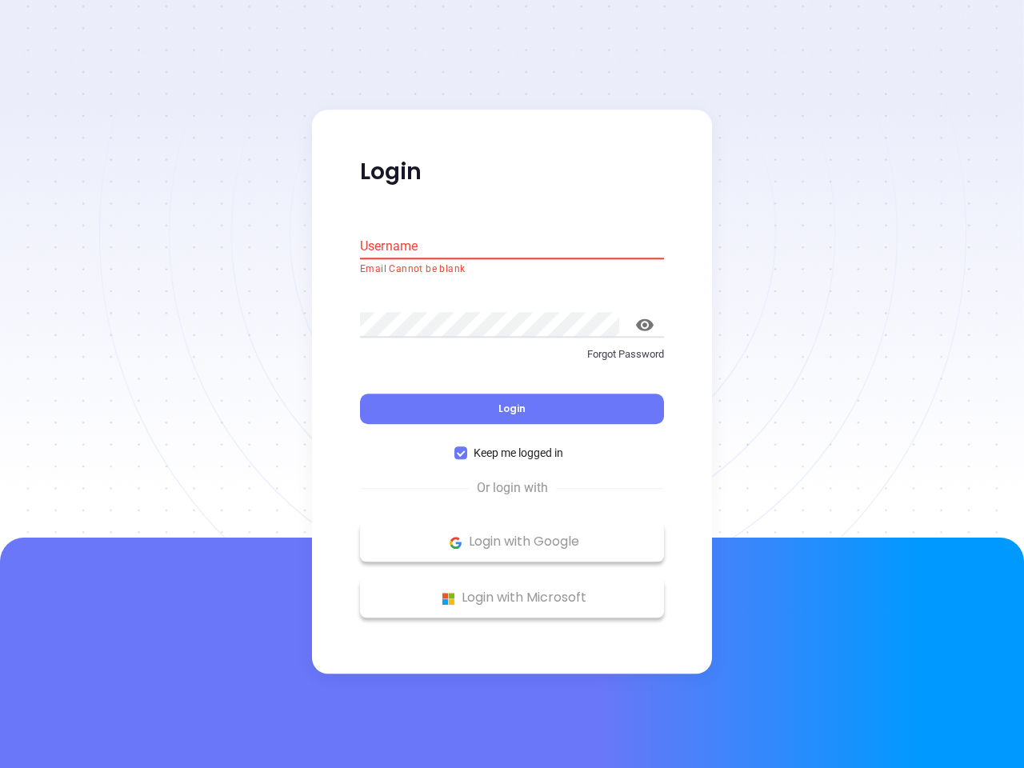 The width and height of the screenshot is (1024, 768). Describe the element at coordinates (512, 598) in the screenshot. I see `button: Microsoft Logo Login with Microsoft` at that location.